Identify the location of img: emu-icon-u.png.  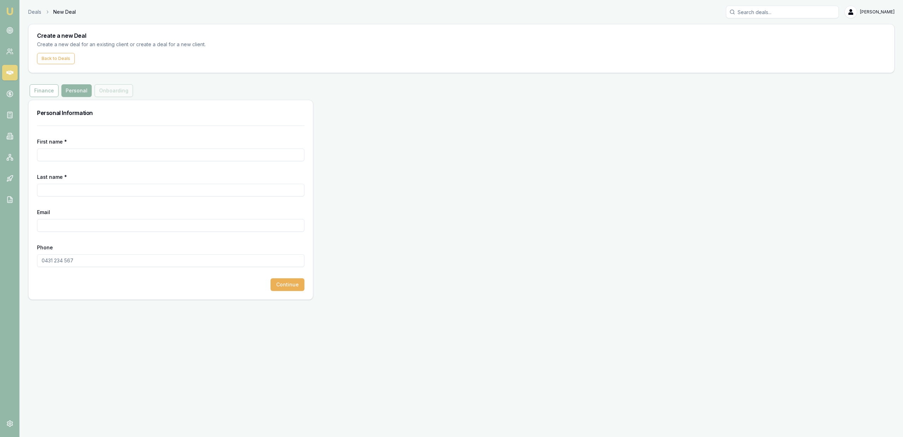
(10, 11).